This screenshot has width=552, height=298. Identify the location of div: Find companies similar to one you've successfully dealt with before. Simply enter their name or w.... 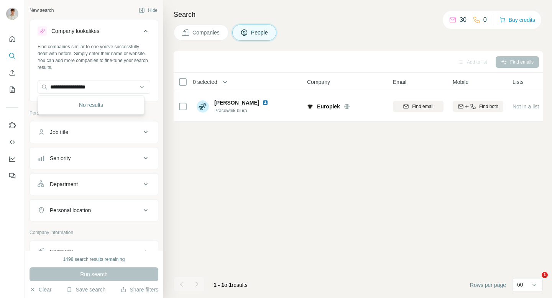
(94, 57).